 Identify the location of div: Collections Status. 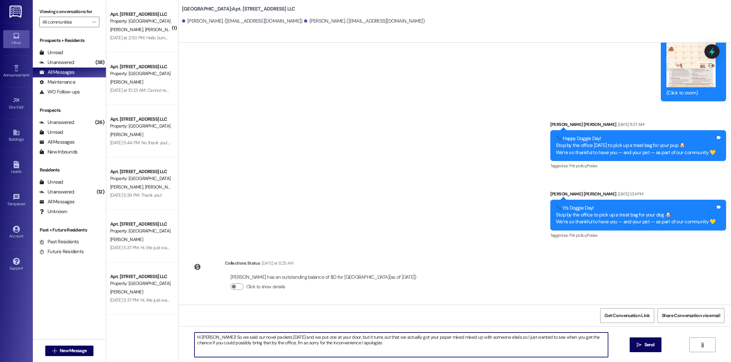
(242, 263).